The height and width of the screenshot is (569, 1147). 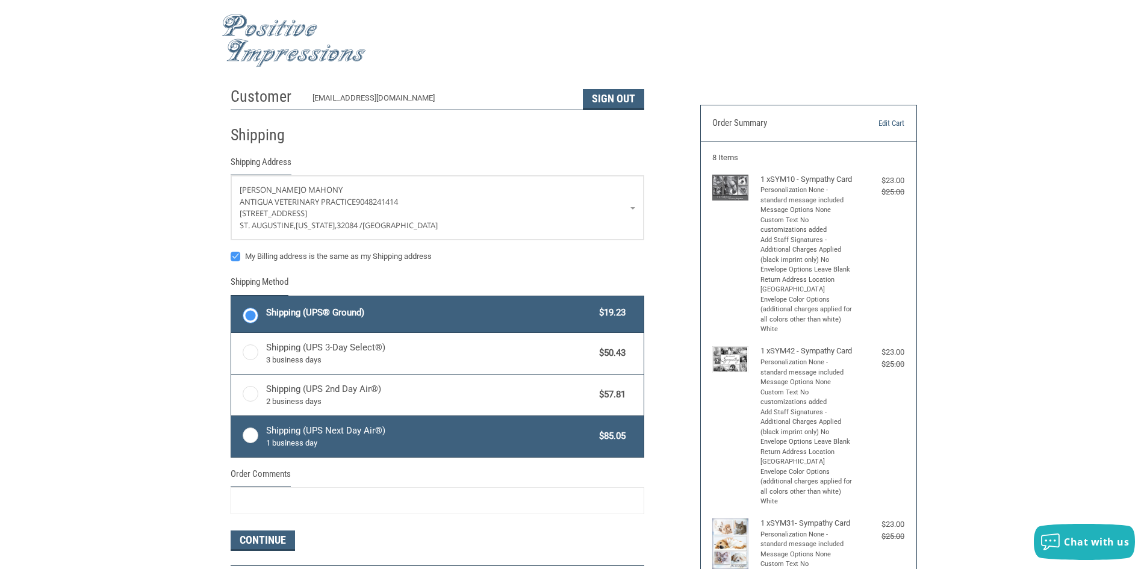 What do you see at coordinates (807, 351) in the screenshot?
I see `h4: 1 x SYM42 - Sympathy Card` at bounding box center [807, 351].